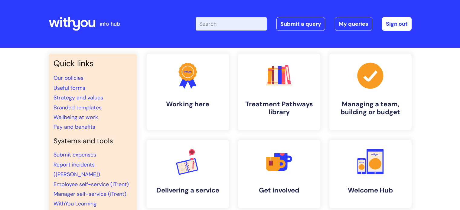  I want to click on a: Submit expenses, so click(75, 155).